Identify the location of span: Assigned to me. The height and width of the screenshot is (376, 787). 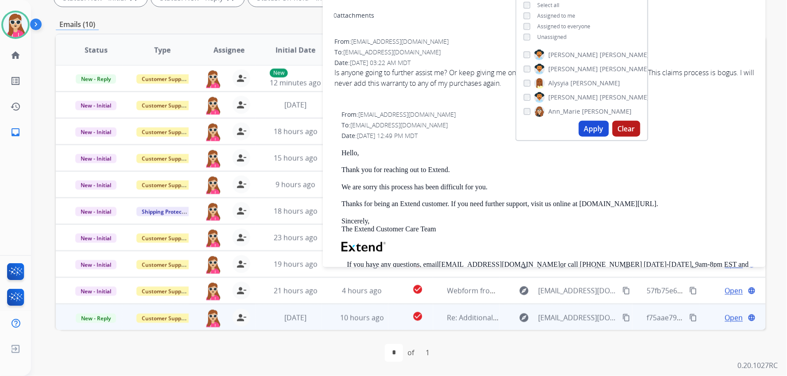
(557, 16).